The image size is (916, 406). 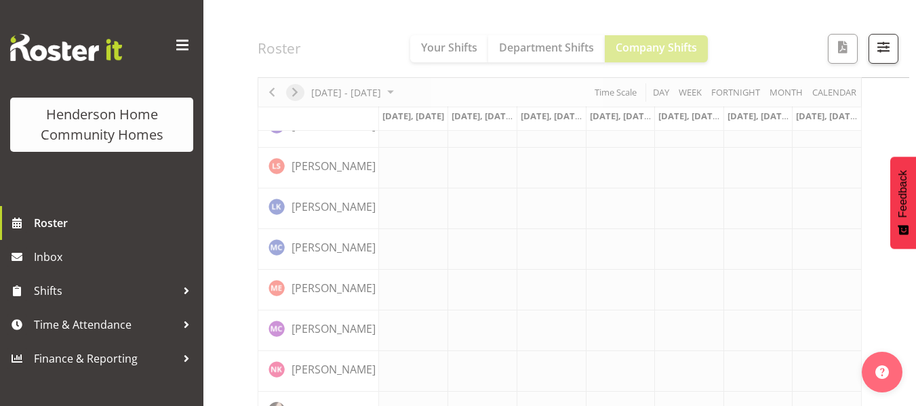 I want to click on button: Feedback - Show survey, so click(x=903, y=203).